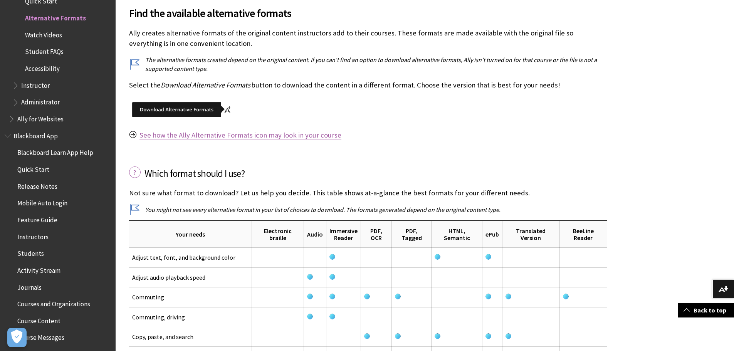  I want to click on th: ePub, so click(492, 234).